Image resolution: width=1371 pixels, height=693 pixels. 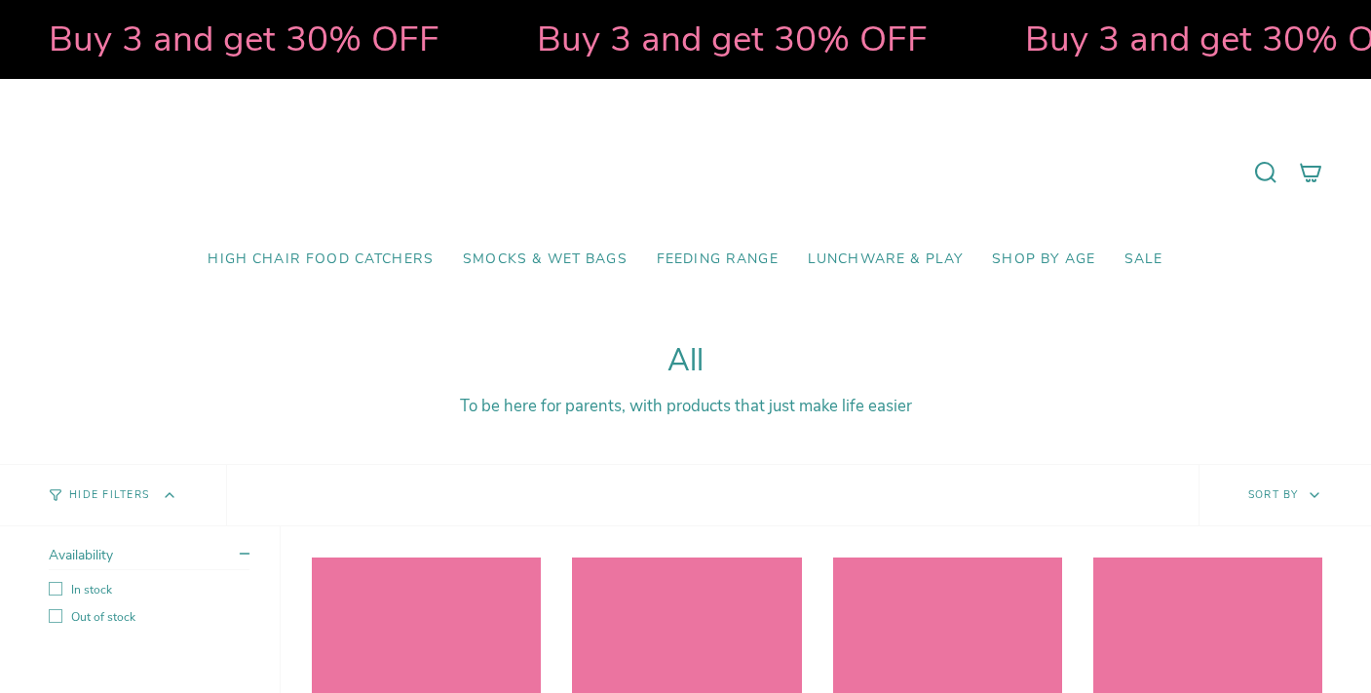 I want to click on span: Shop by Age, so click(x=1044, y=259).